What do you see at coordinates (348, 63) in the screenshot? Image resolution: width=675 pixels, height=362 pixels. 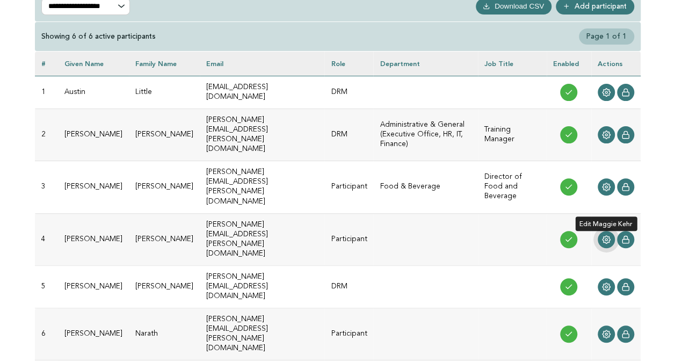 I see `th: Role` at bounding box center [348, 63].